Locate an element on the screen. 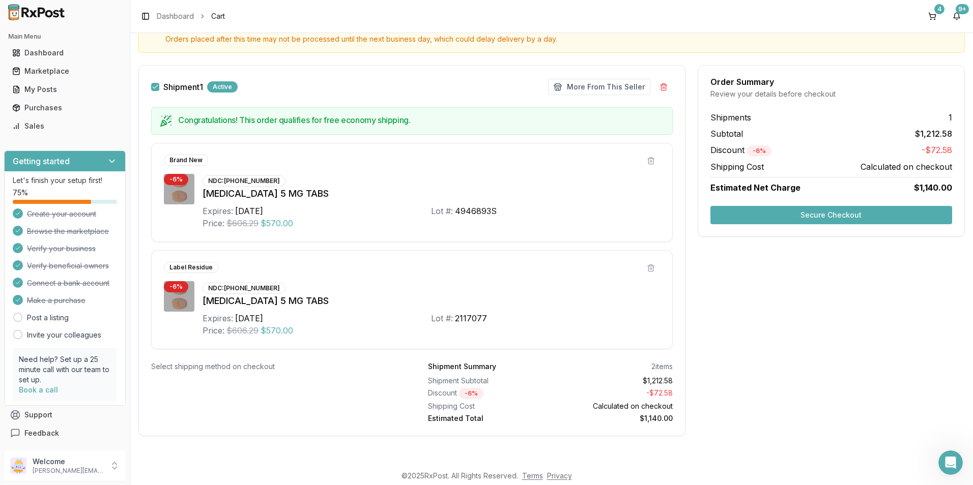 The height and width of the screenshot is (485, 973). div: Dashboard is located at coordinates (65, 53).